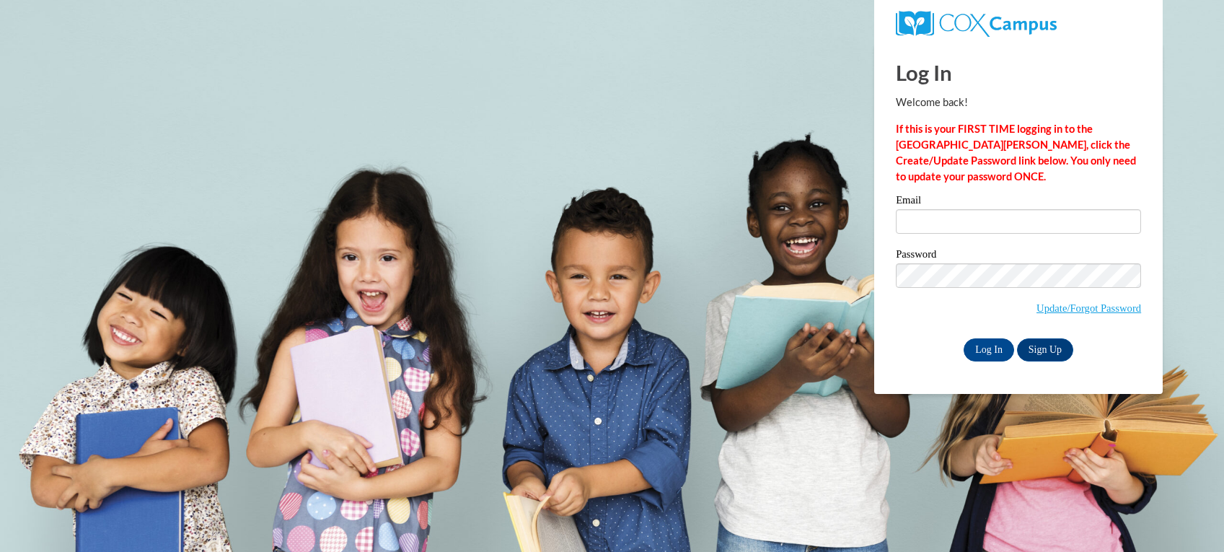 The image size is (1224, 552). Describe the element at coordinates (1045, 350) in the screenshot. I see `a: Sign Up` at that location.